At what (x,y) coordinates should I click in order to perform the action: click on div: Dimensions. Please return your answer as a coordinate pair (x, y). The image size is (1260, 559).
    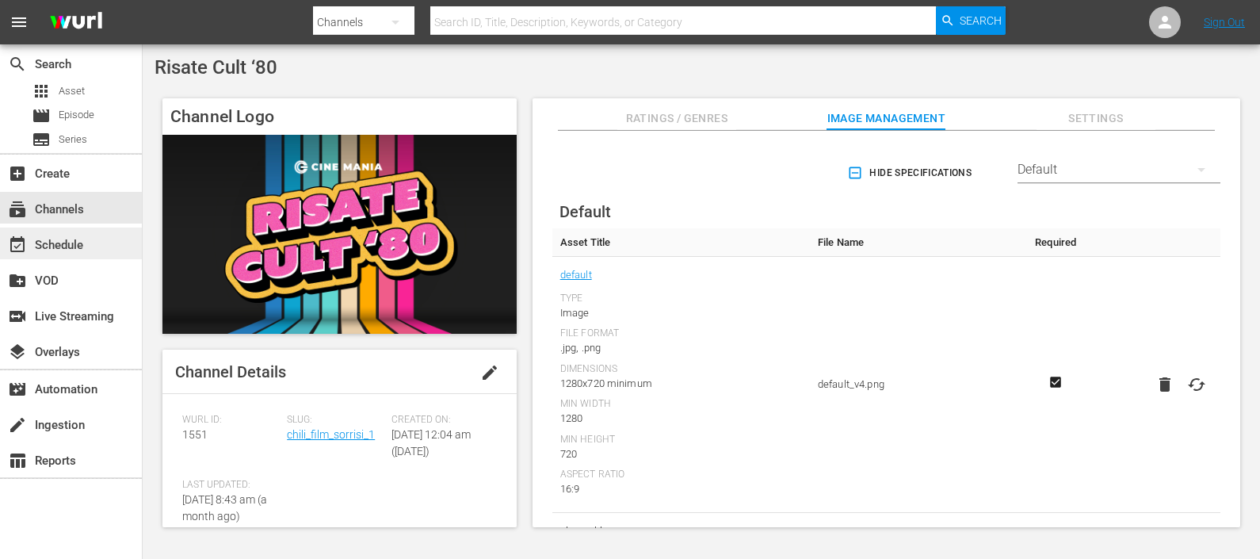
    Looking at the image, I should click on (681, 369).